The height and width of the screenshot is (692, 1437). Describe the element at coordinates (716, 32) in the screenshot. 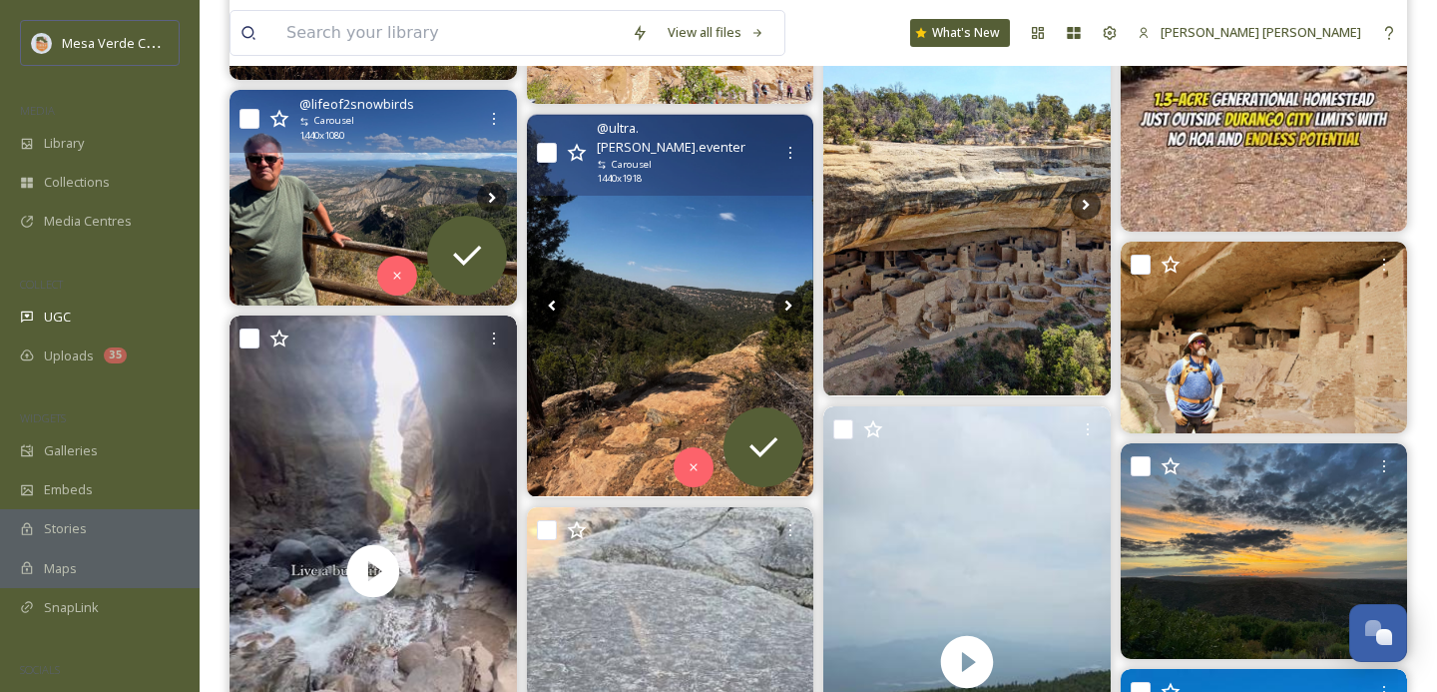

I see `a: View all files` at that location.